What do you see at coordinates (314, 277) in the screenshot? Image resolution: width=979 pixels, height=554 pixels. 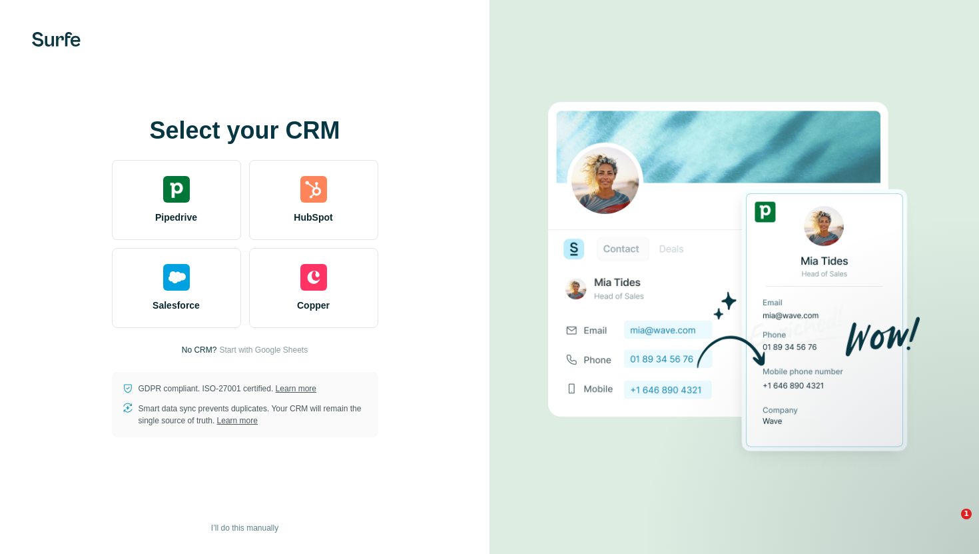 I see `img: copper's logo` at bounding box center [314, 277].